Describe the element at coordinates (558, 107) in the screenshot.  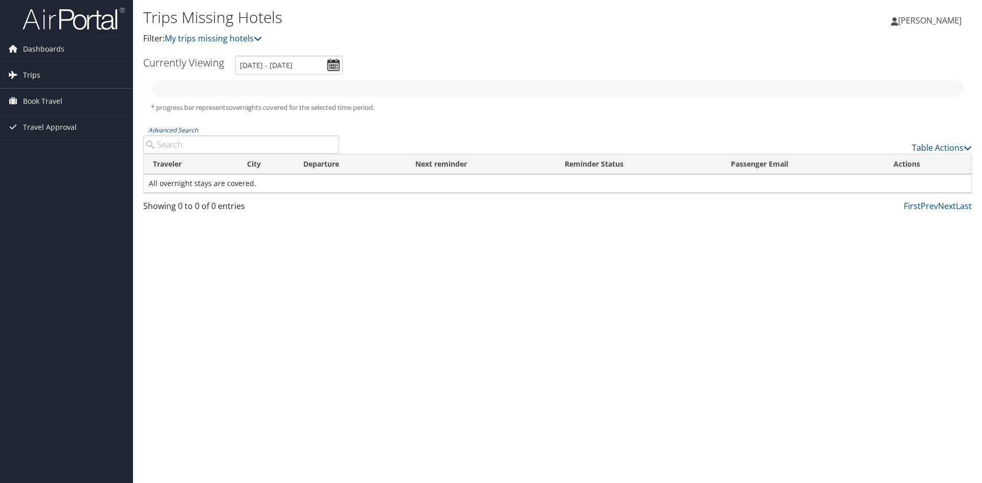
I see `h5: * progress bar represents overnights covered for the selected time period.` at that location.